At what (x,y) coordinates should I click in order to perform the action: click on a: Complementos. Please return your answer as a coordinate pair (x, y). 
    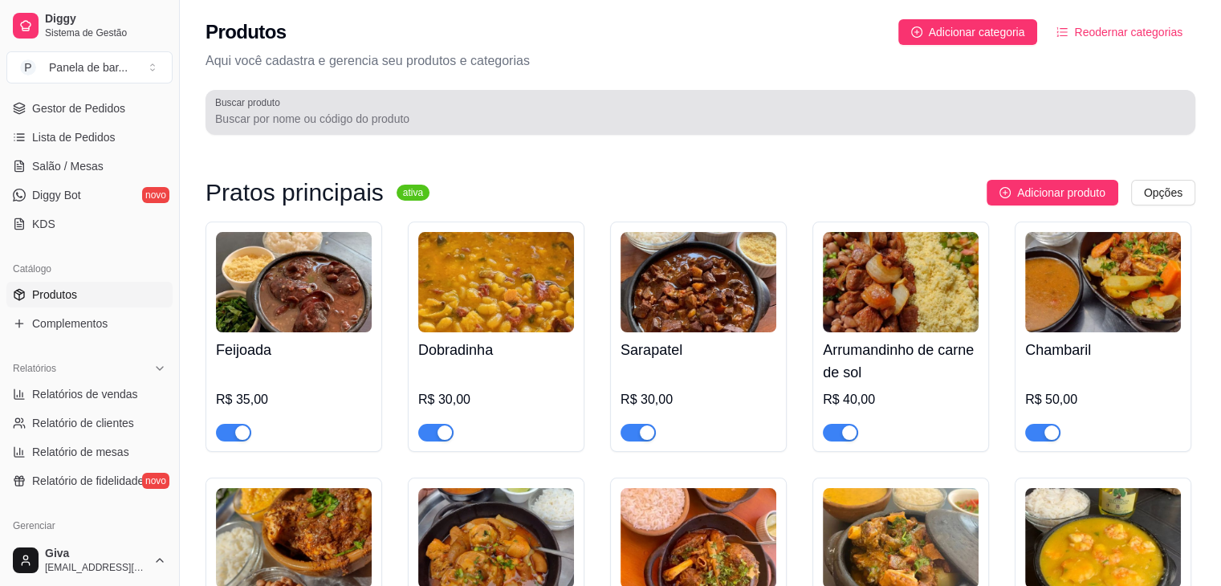
    Looking at the image, I should click on (89, 324).